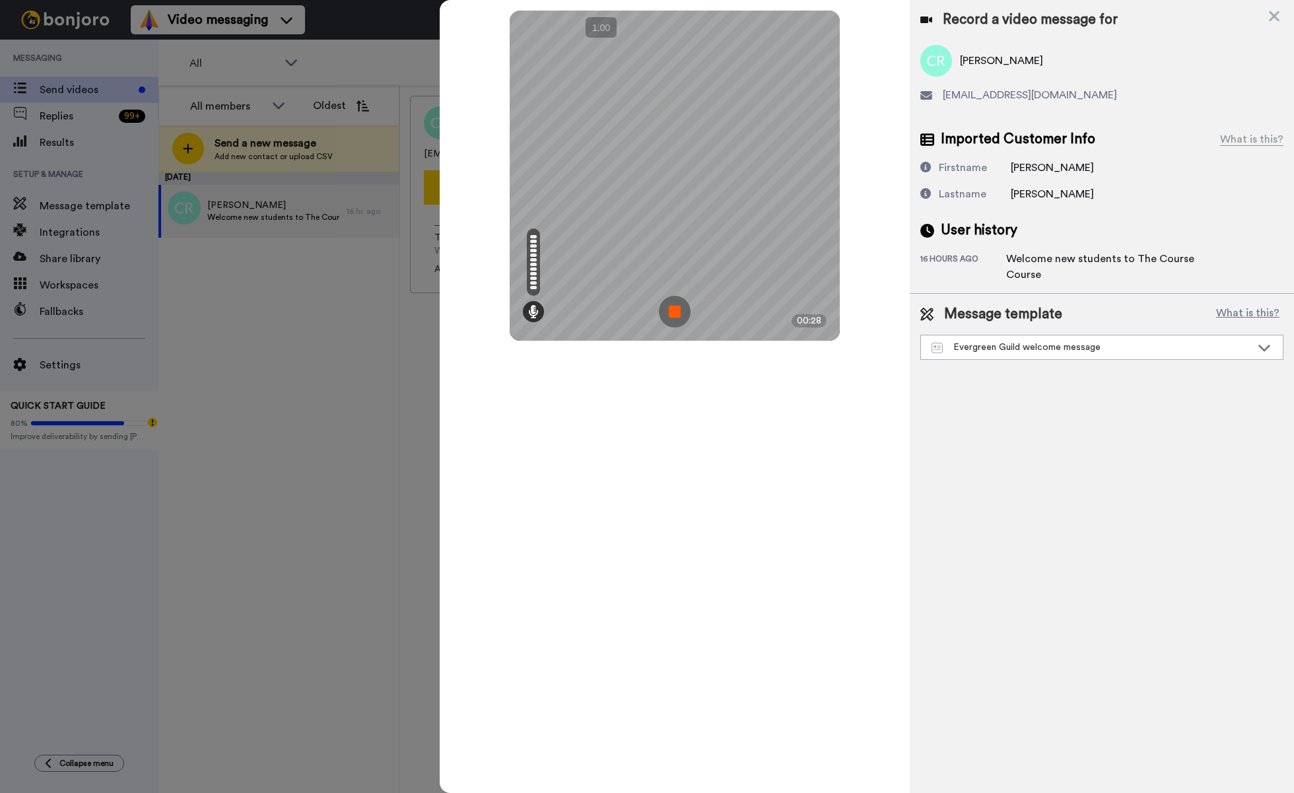  What do you see at coordinates (1112, 267) in the screenshot?
I see `div: Welcome new students to The Course Course` at bounding box center [1112, 267].